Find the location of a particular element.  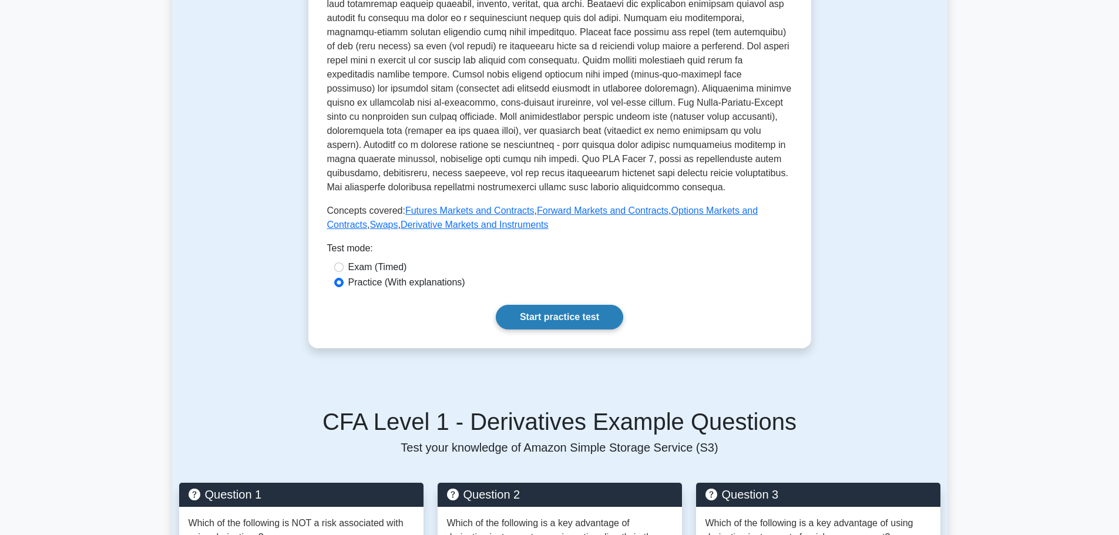

a: Futures Markets and Contracts is located at coordinates (470, 210).